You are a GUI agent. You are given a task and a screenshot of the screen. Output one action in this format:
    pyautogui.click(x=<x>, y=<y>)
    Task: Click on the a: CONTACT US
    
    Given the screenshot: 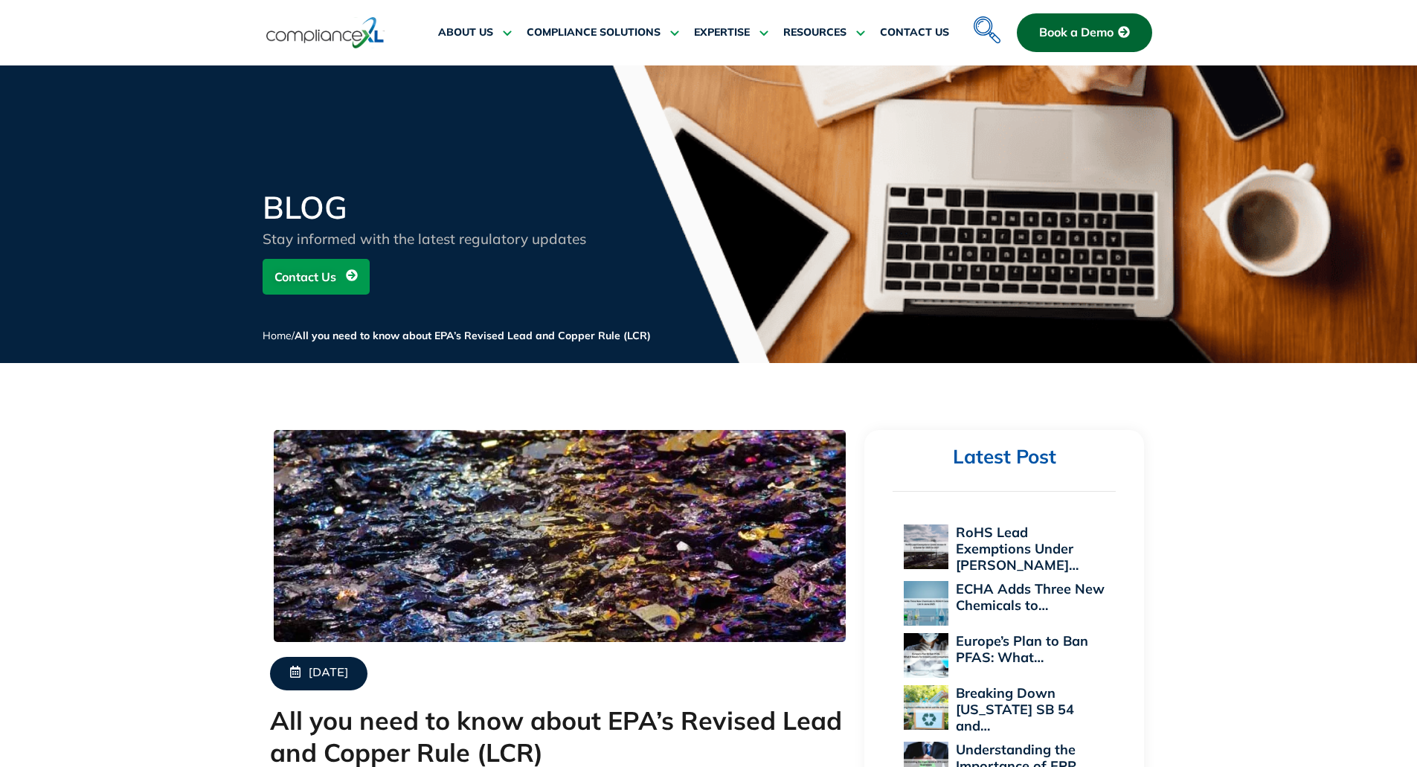 What is the action you would take?
    pyautogui.click(x=914, y=33)
    